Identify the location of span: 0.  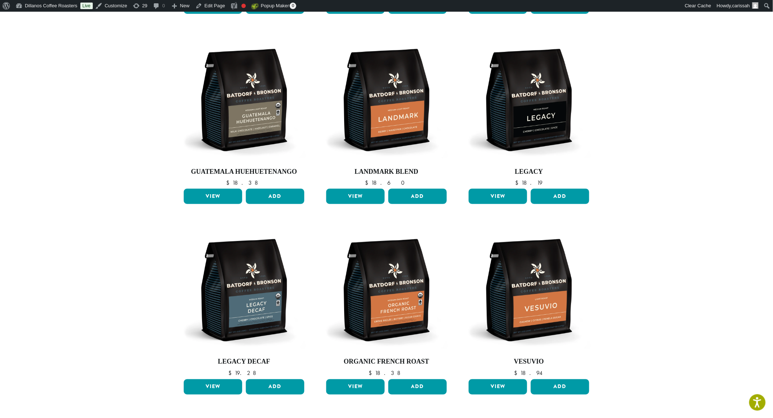
(293, 6).